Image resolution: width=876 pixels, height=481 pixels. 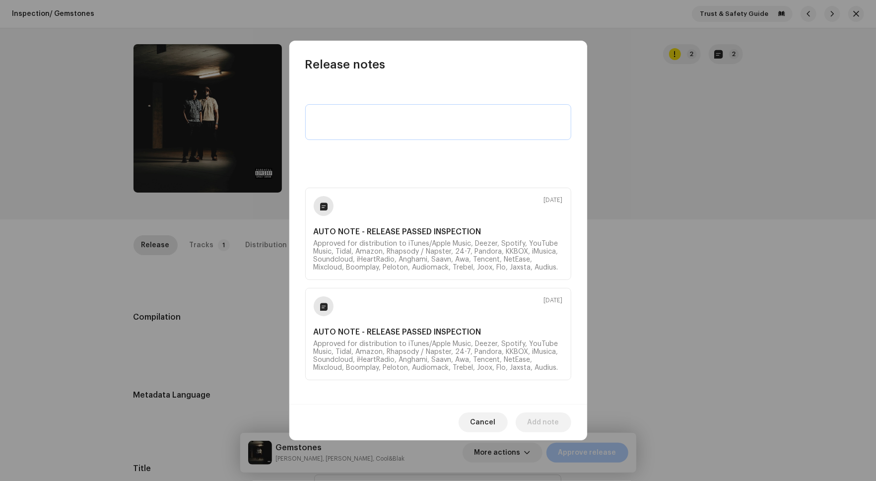 What do you see at coordinates (543, 422) in the screenshot?
I see `span: Add note` at bounding box center [543, 422].